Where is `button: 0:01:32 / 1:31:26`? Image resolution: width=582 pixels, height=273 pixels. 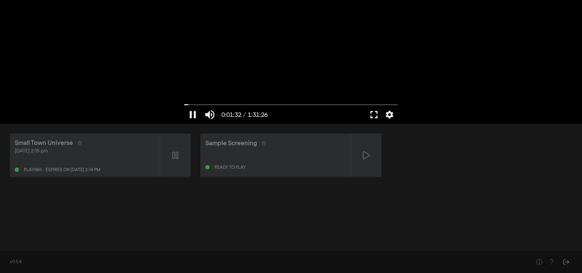
button: 0:01:32 / 1:31:26 is located at coordinates (244, 114).